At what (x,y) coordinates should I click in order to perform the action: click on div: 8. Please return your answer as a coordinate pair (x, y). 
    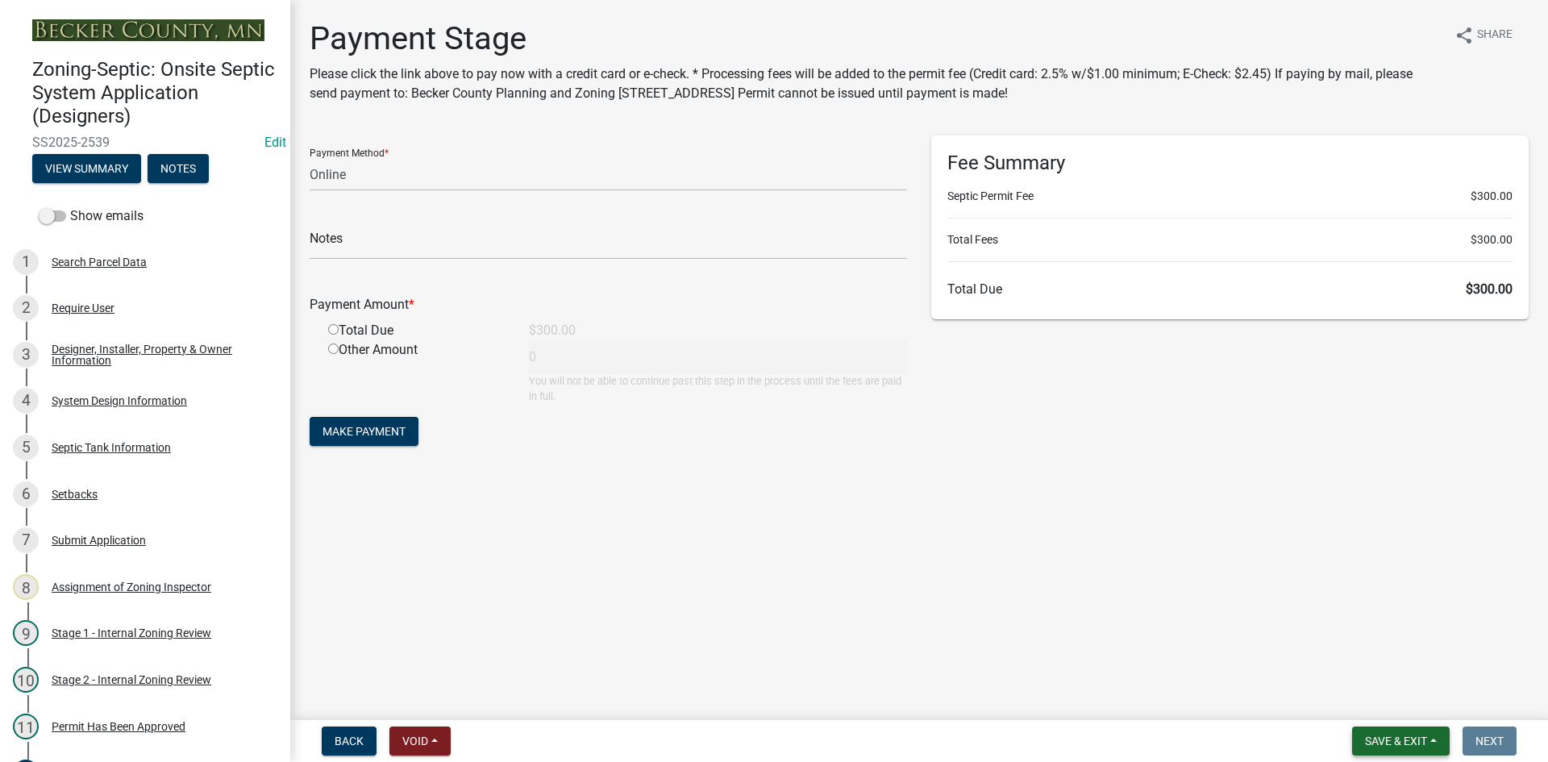
    Looking at the image, I should click on (26, 587).